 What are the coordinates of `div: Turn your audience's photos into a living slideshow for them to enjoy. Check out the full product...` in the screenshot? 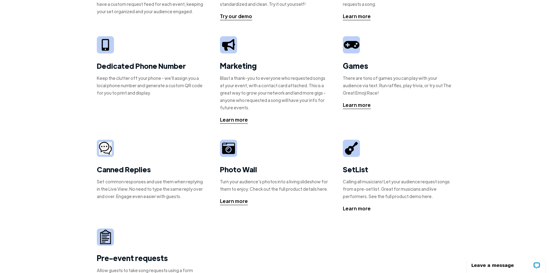 It's located at (275, 185).